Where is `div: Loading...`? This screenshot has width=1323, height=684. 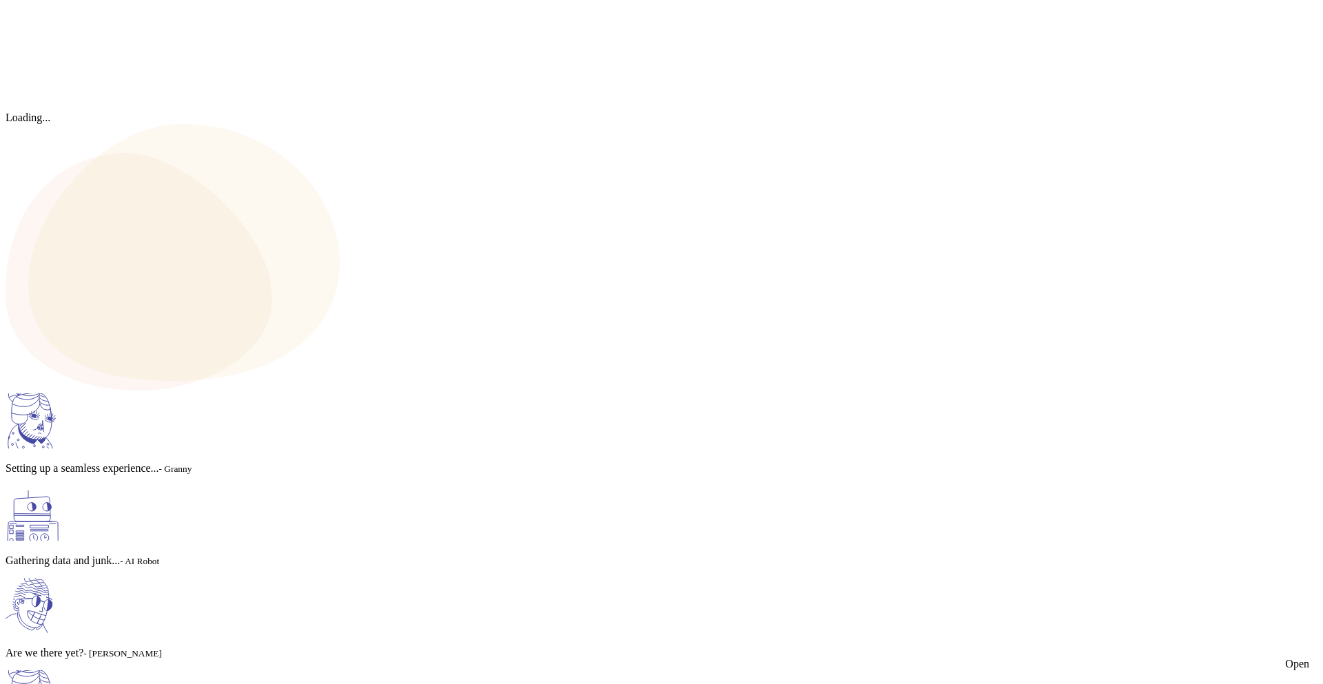
div: Loading... is located at coordinates (662, 65).